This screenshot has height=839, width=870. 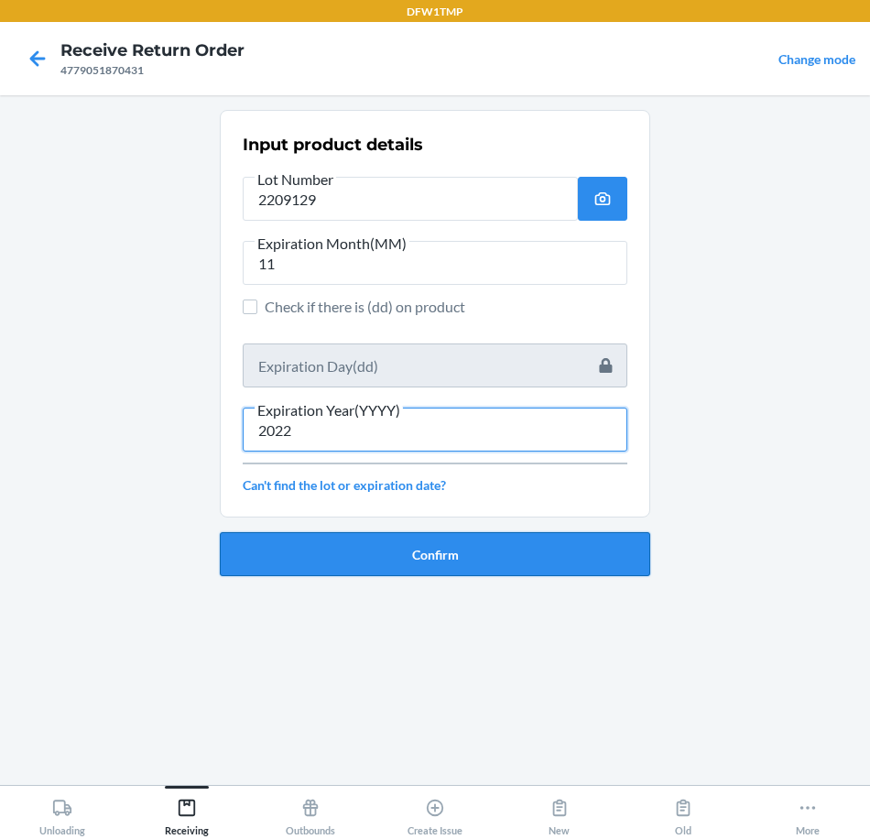 What do you see at coordinates (332, 145) in the screenshot?
I see `h2: Input product details` at bounding box center [332, 145].